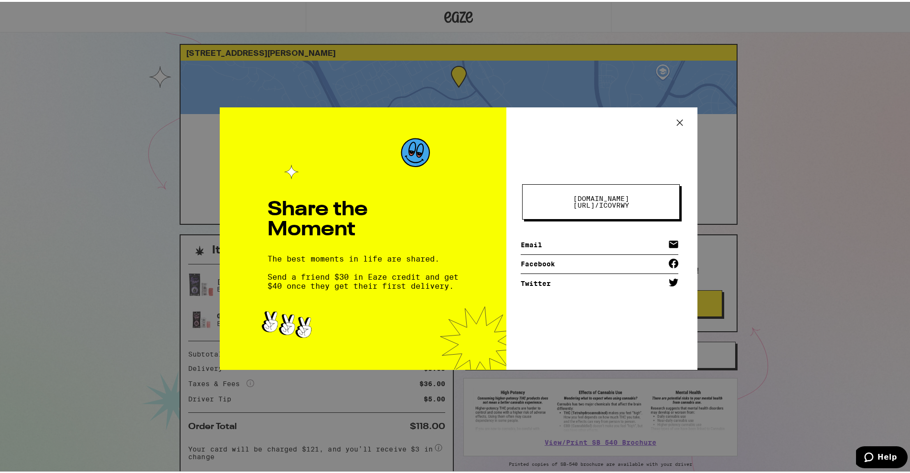  Describe the element at coordinates (31, 11) in the screenshot. I see `span: Help` at that location.